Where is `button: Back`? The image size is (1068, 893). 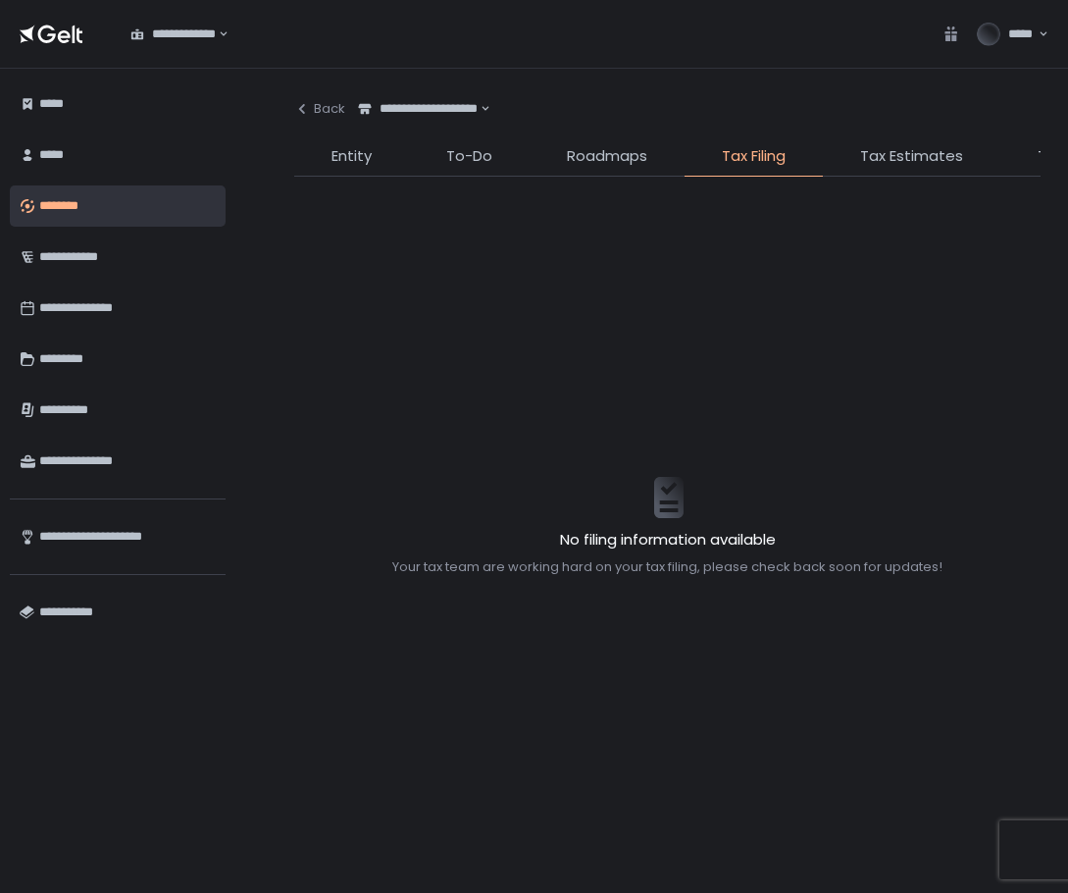 button: Back is located at coordinates (320, 109).